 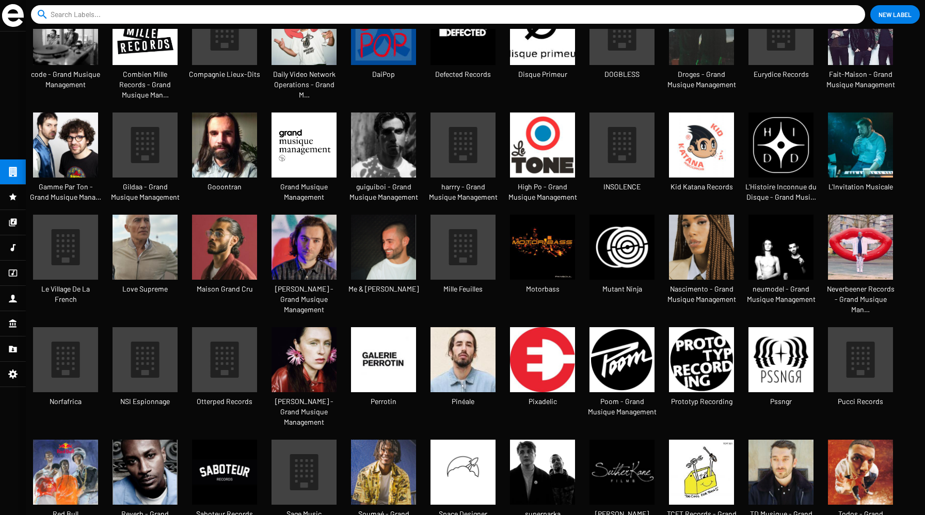 I want to click on span: Droges - Grand Musique Management, so click(x=702, y=80).